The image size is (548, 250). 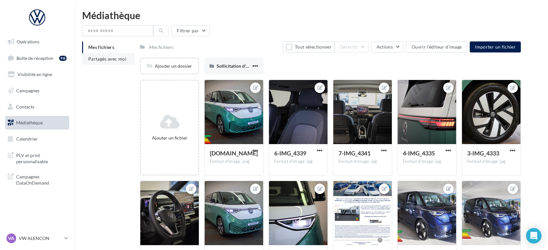 What do you see at coordinates (191, 31) in the screenshot?
I see `button: Filtrer par` at bounding box center [191, 31].